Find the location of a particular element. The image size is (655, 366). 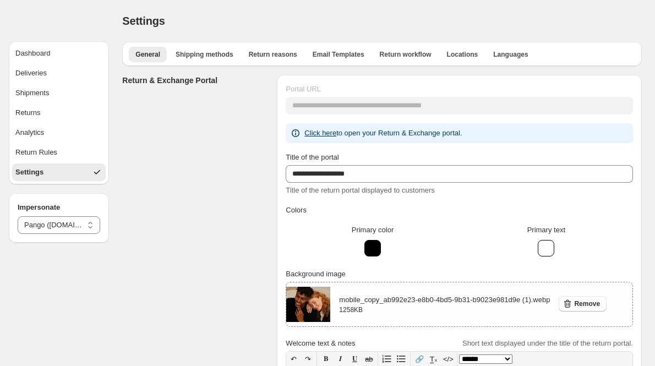

div: Return Rules is located at coordinates (36, 152).